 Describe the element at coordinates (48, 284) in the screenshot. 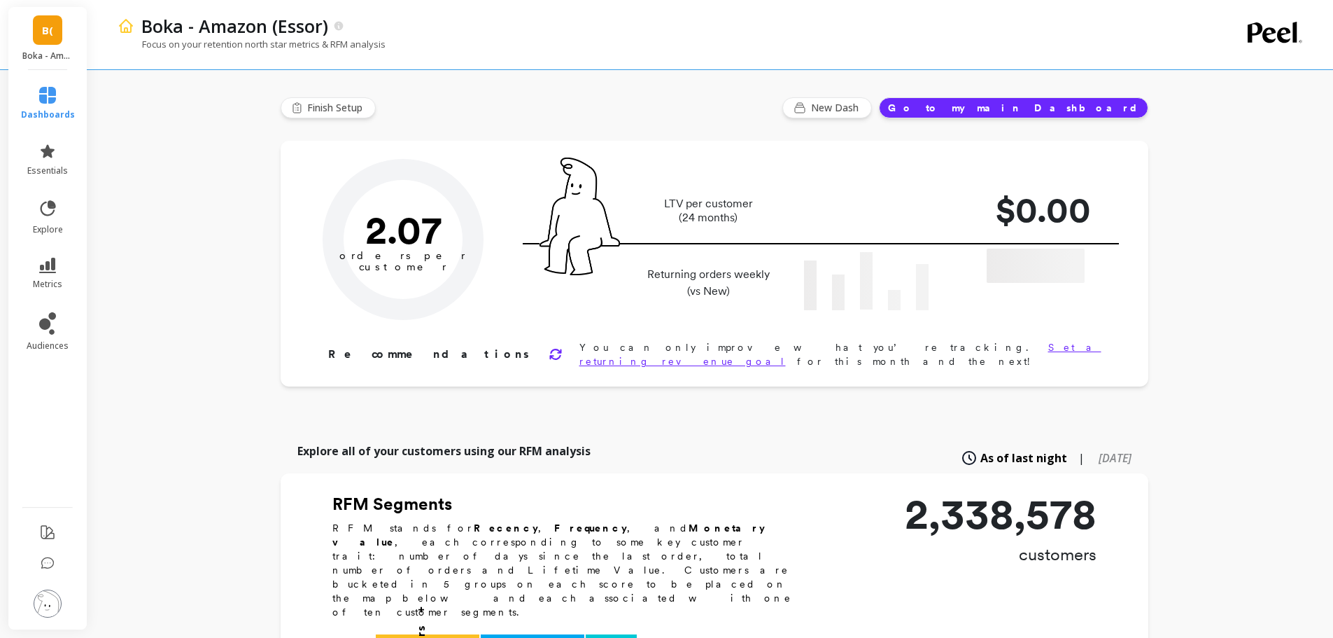

I see `span: metrics` at that location.